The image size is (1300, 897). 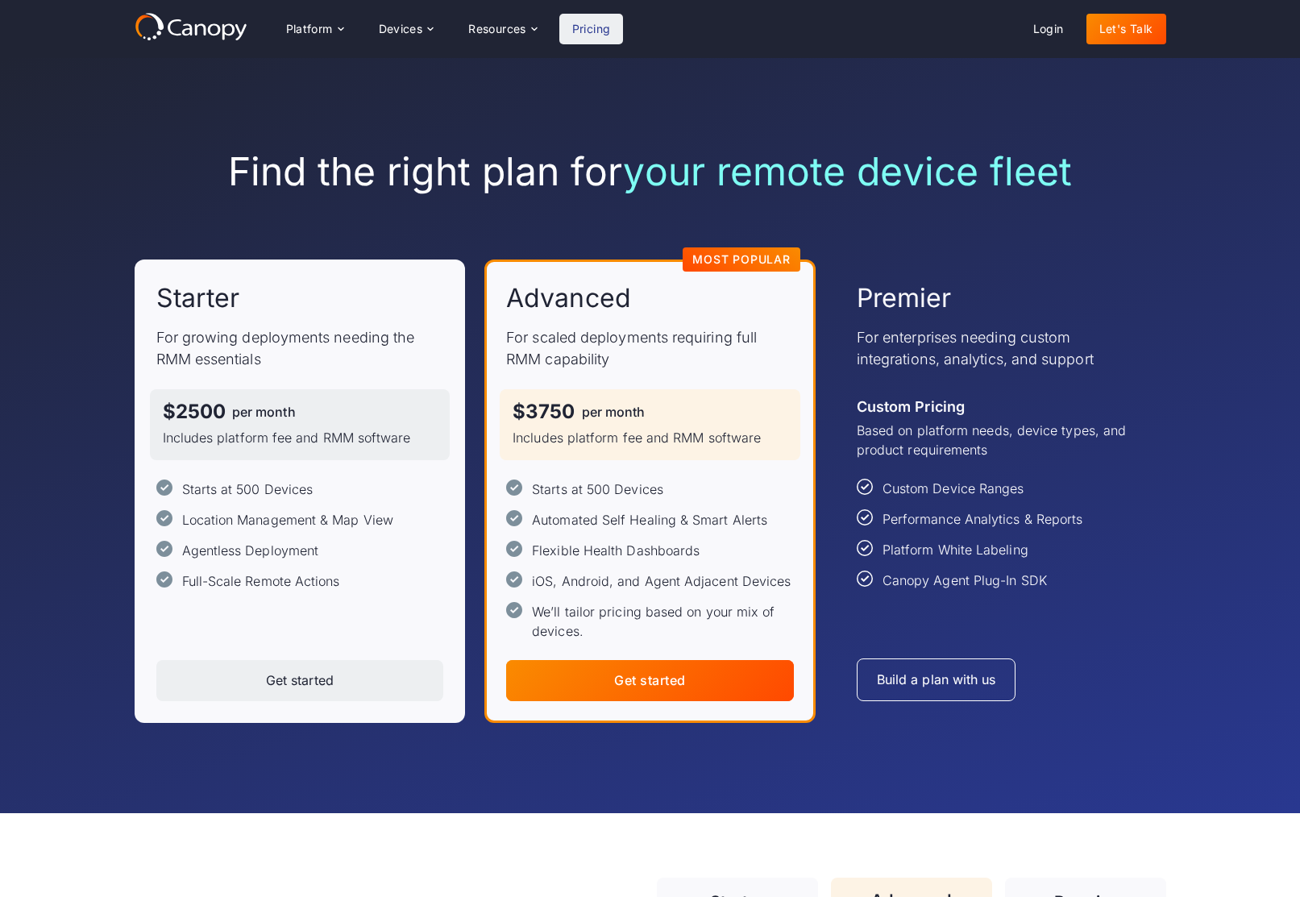 What do you see at coordinates (592, 29) in the screenshot?
I see `a: Pricing` at bounding box center [592, 29].